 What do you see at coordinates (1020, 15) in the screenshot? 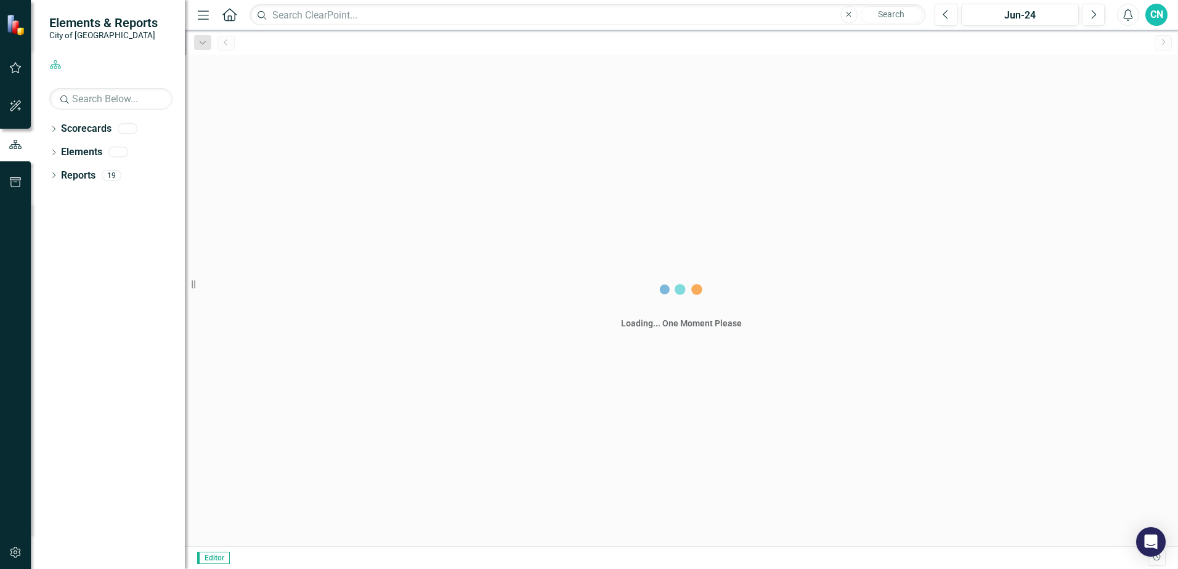
I see `button: Jun-24` at bounding box center [1020, 15].